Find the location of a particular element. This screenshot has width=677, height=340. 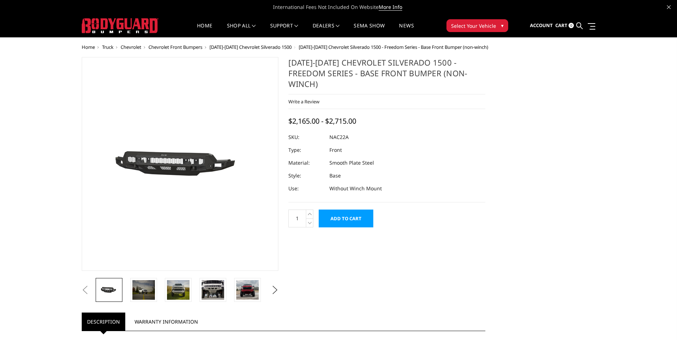

a: More Info is located at coordinates (390, 7).